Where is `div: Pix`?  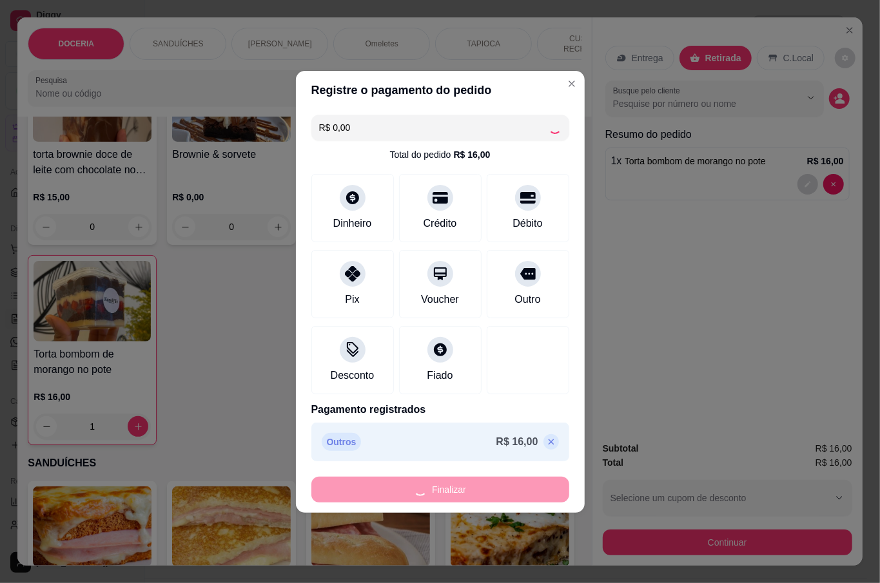
div: Pix is located at coordinates (352, 300).